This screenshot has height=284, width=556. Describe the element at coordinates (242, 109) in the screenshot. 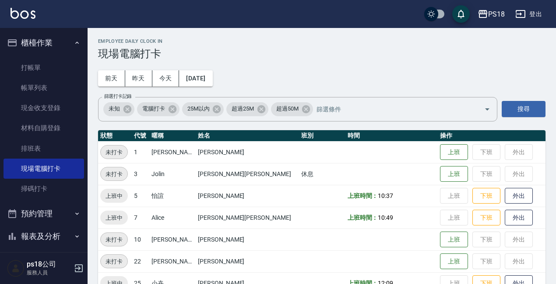

I see `span: 超過25M` at that location.